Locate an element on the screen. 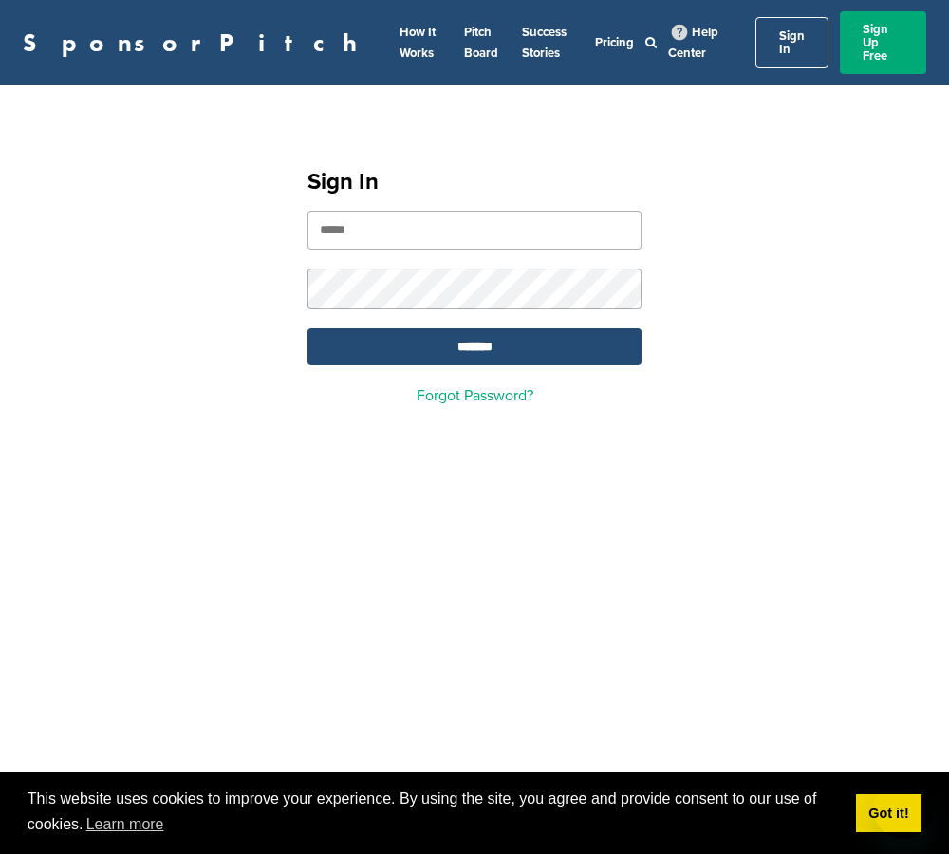 This screenshot has height=854, width=949. a: Sign In is located at coordinates (791, 43).